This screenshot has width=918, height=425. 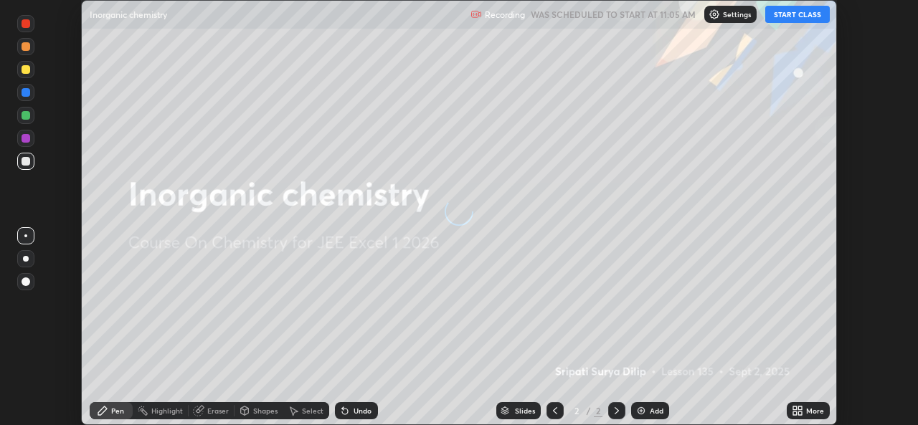 What do you see at coordinates (797, 14) in the screenshot?
I see `button: START CLASS` at bounding box center [797, 14].